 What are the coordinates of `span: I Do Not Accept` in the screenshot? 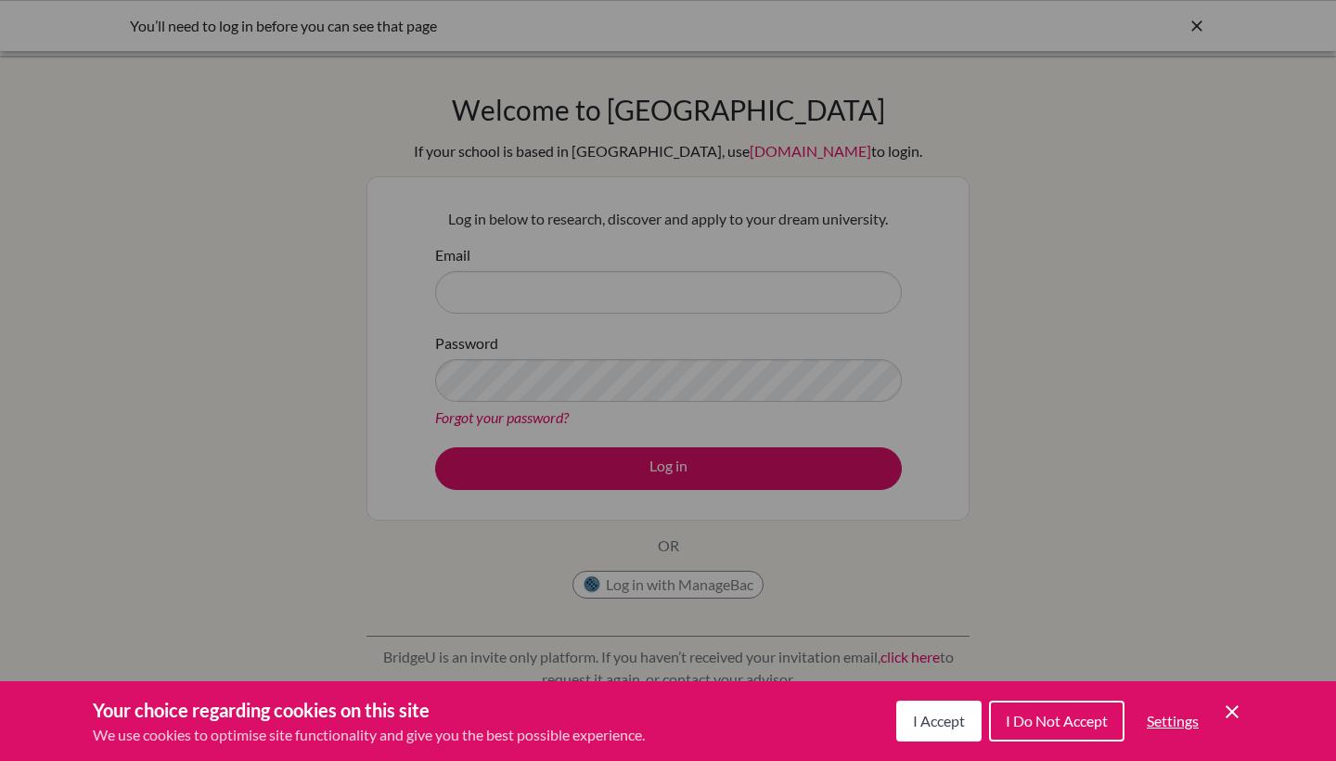 It's located at (1057, 720).